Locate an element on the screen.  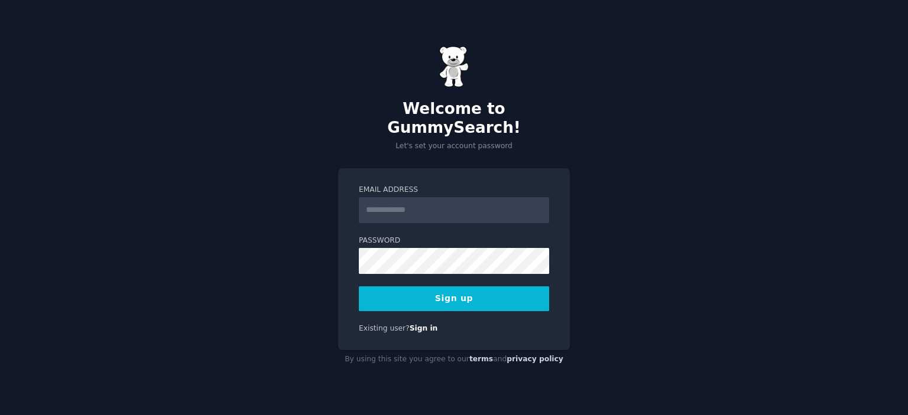
h2: Welcome to GummySearch! is located at coordinates (454, 118).